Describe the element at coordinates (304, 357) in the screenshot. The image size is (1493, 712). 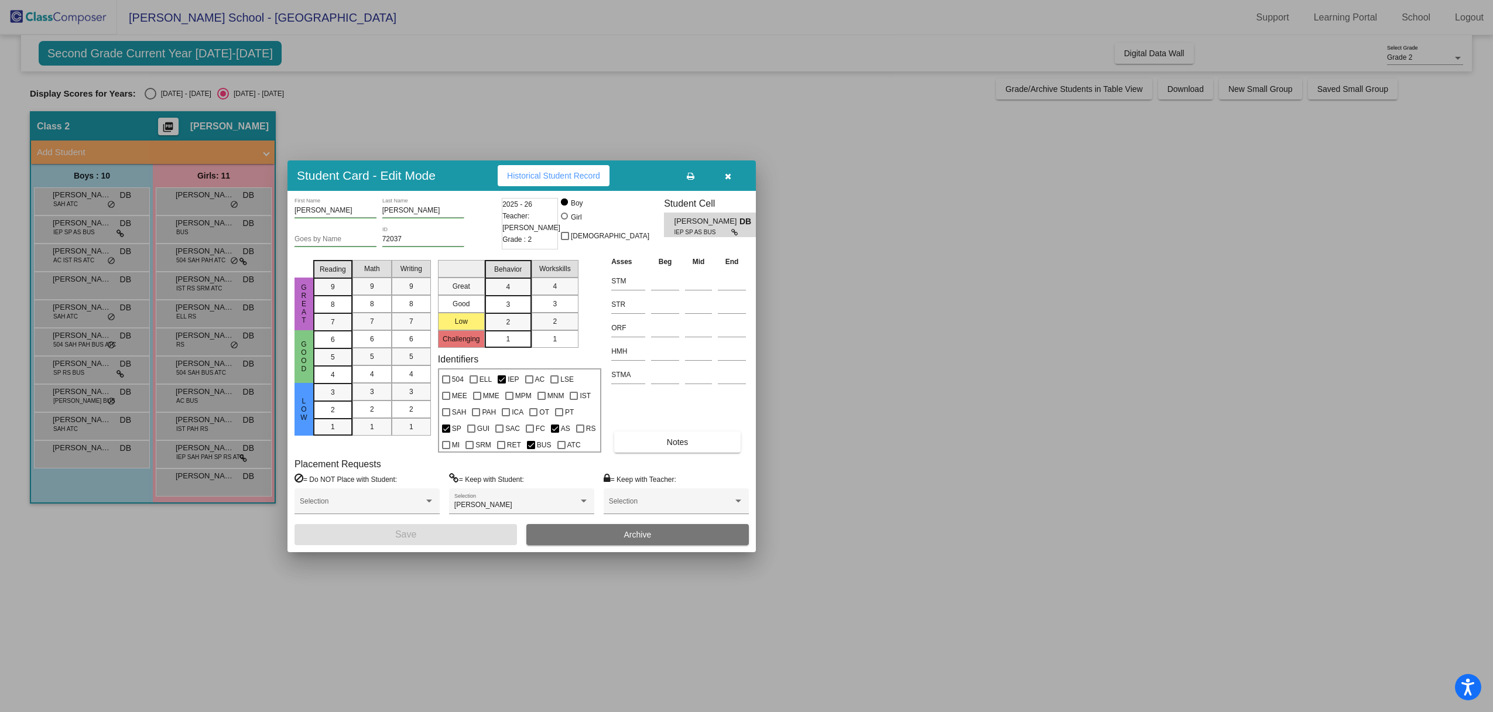
I see `span: Good` at that location.